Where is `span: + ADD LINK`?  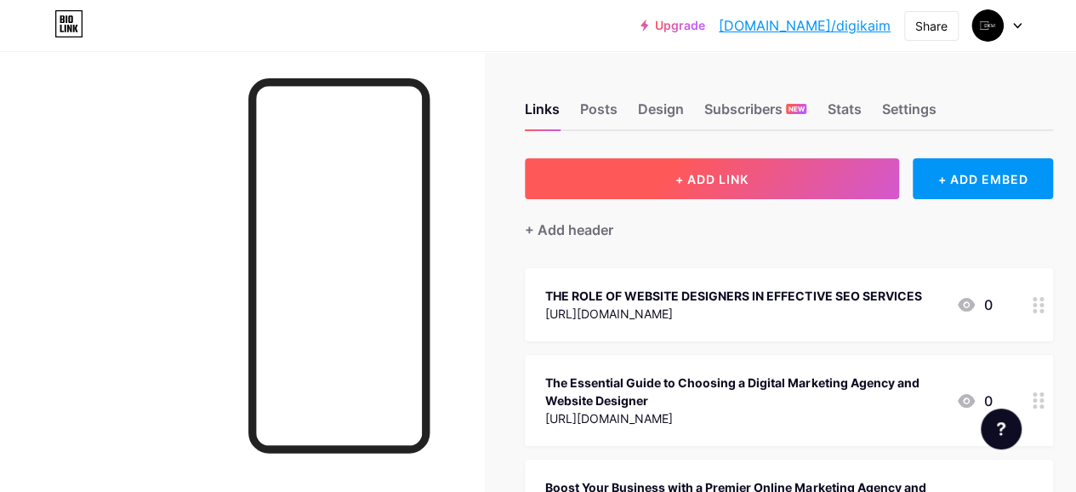
span: + ADD LINK is located at coordinates (712, 179).